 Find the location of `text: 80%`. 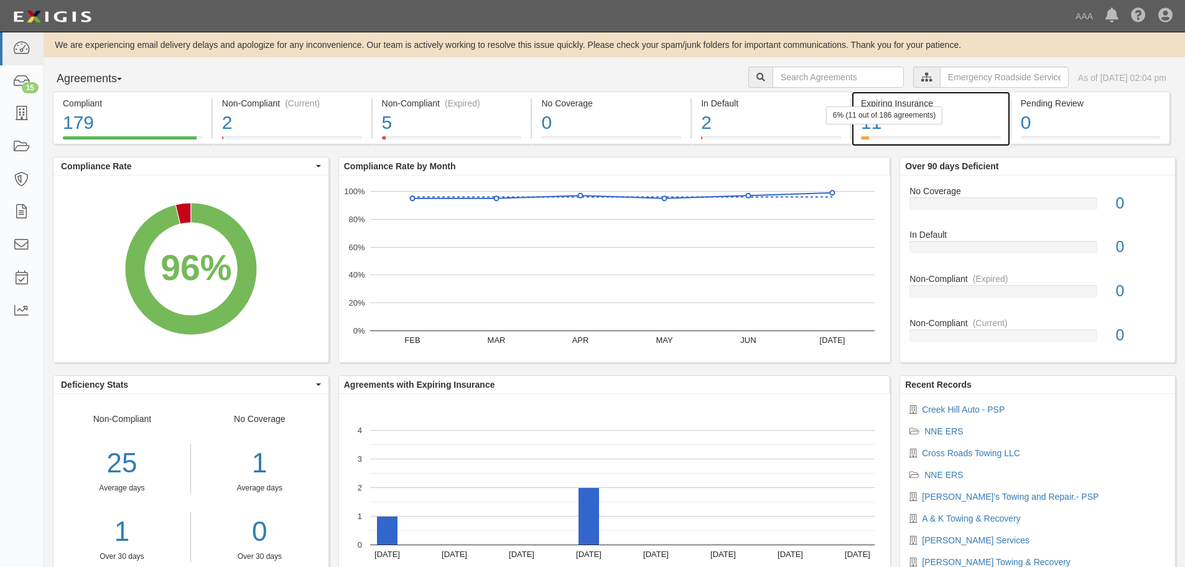

text: 80% is located at coordinates (356, 219).